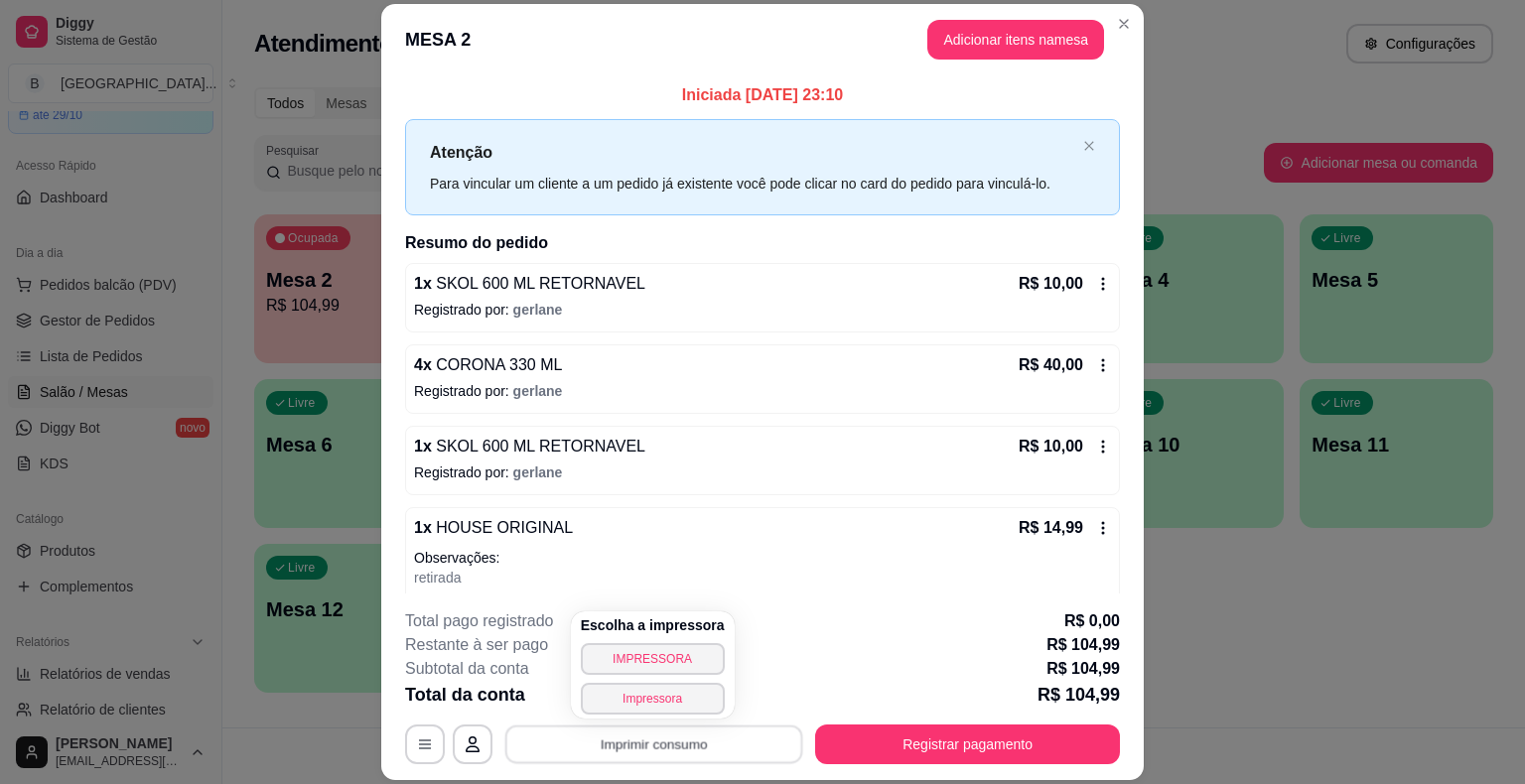 The height and width of the screenshot is (784, 1525). I want to click on p: Restante à ser pago, so click(476, 646).